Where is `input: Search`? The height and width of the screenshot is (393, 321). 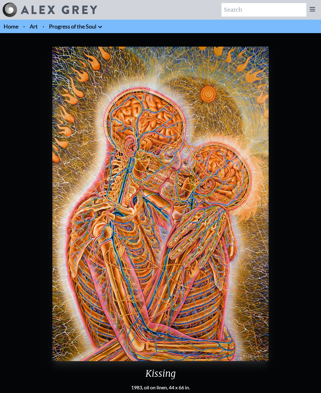 input: Search is located at coordinates (264, 10).